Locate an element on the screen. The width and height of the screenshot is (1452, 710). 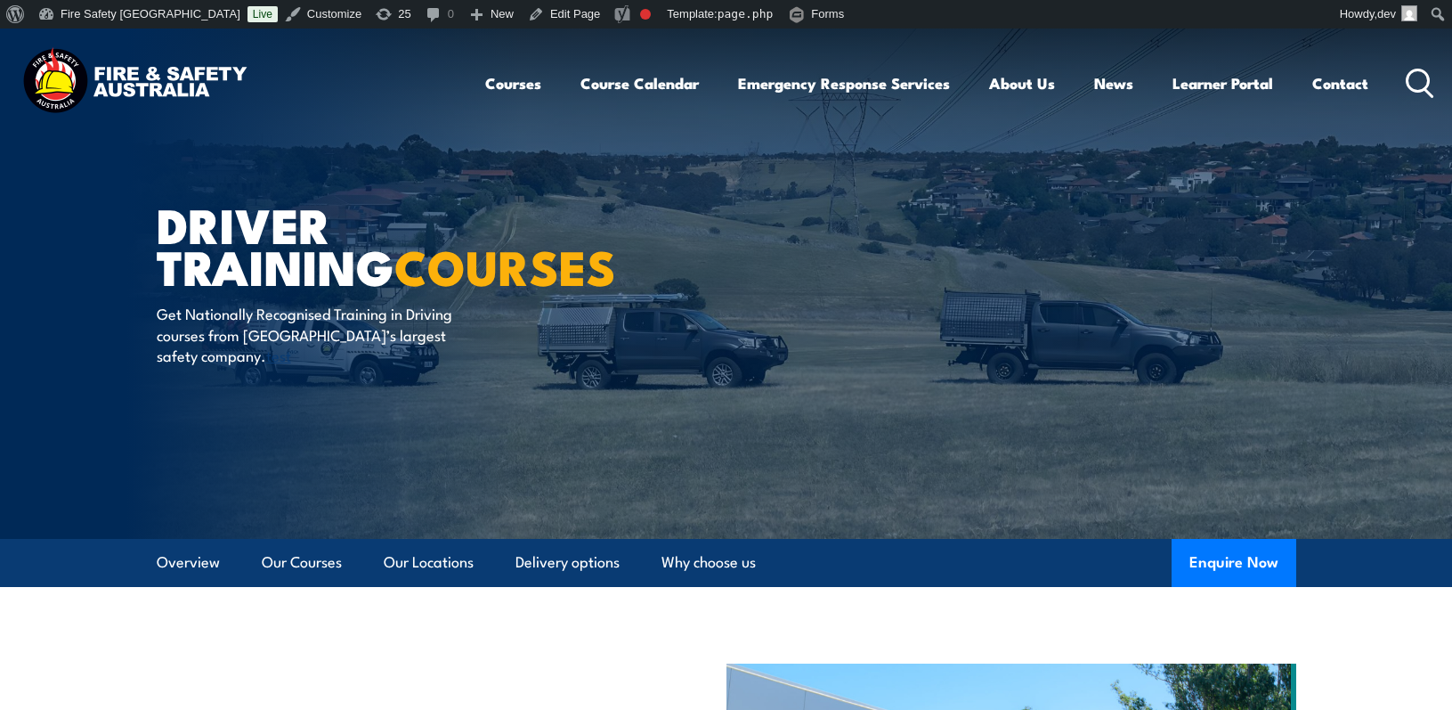
a: Course Calendar is located at coordinates (639, 83).